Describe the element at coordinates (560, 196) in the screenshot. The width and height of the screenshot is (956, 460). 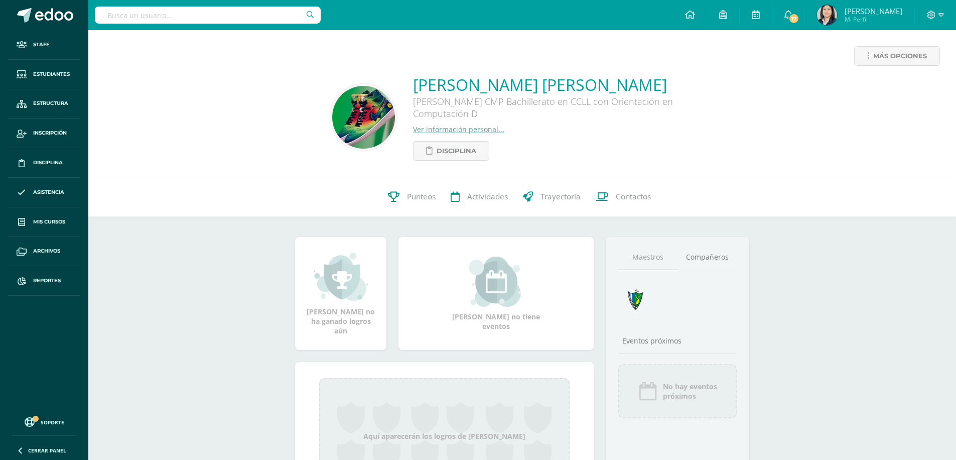
I see `span: Trayectoria` at that location.